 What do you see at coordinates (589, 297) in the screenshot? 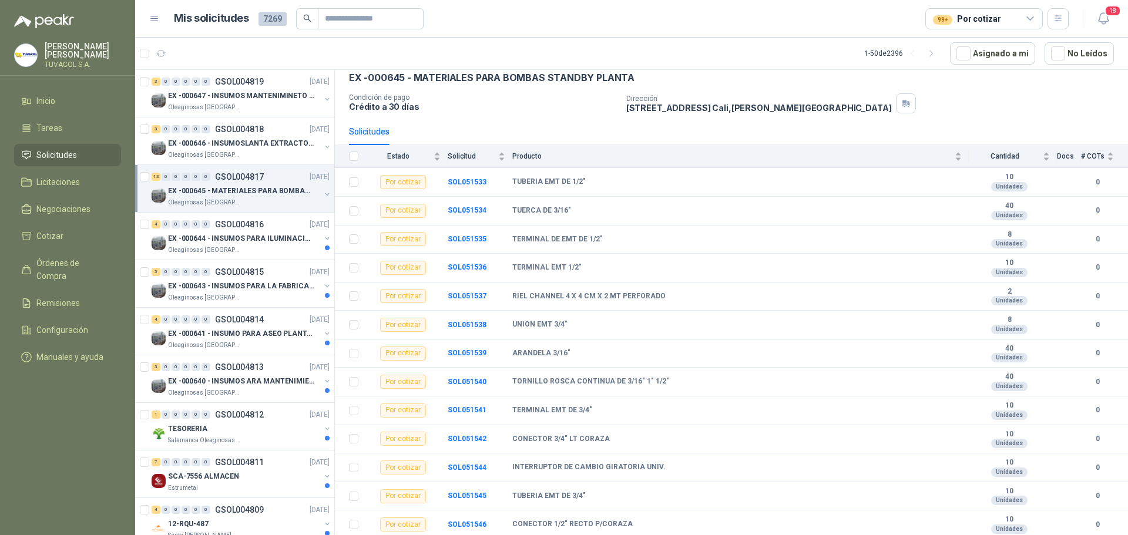
I see `b: RIEL CHANNEL 4 X 4 CM X 2 MT PERFORADO` at bounding box center [589, 297].